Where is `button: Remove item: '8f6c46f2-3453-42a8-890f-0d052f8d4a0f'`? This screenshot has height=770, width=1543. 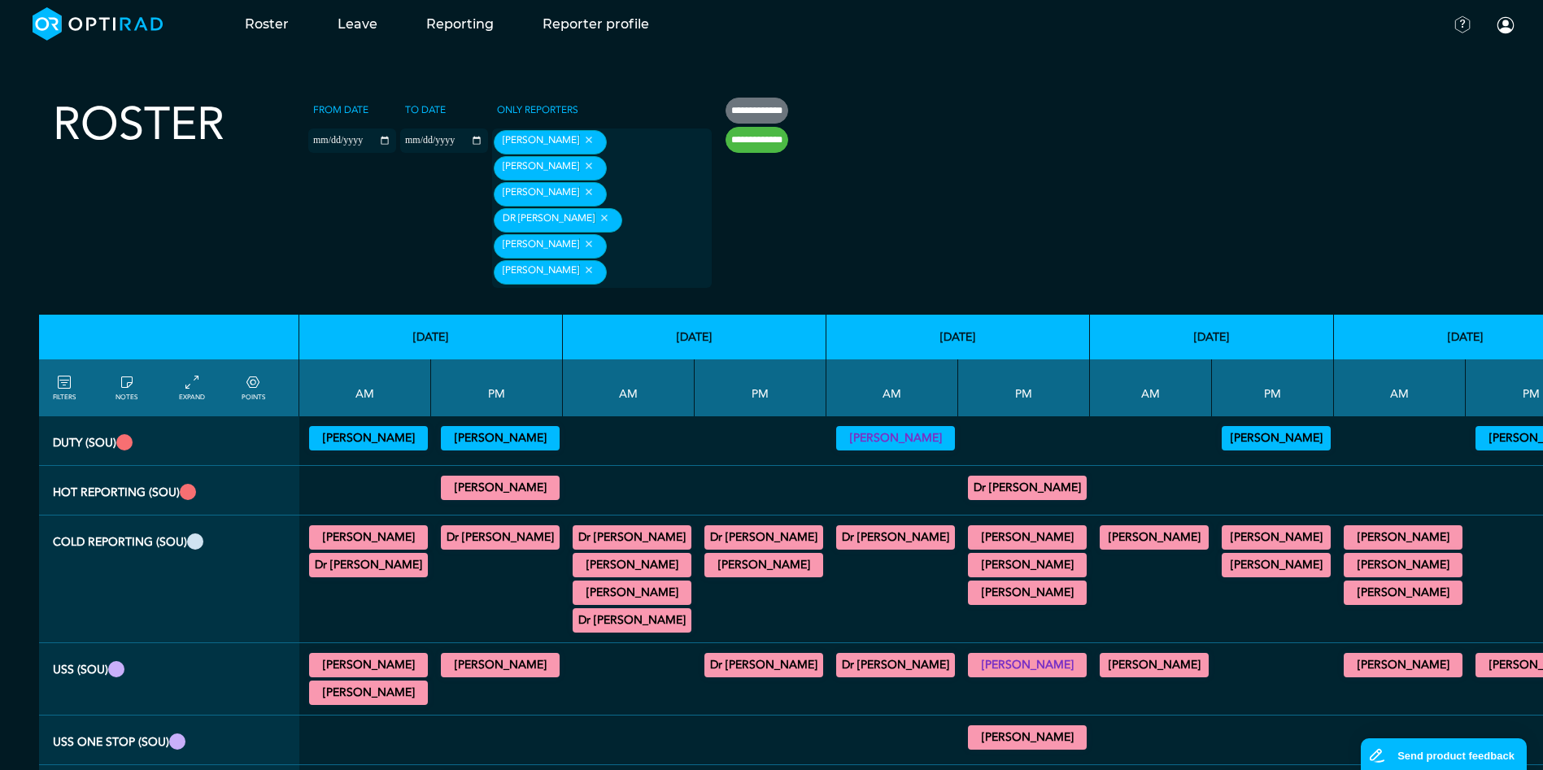 button: Remove item: '8f6c46f2-3453-42a8-890f-0d052f8d4a0f' is located at coordinates (588, 166).